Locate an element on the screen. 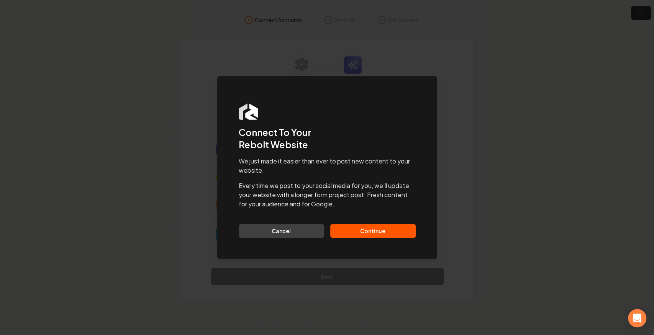  button: Continue is located at coordinates (373, 231).